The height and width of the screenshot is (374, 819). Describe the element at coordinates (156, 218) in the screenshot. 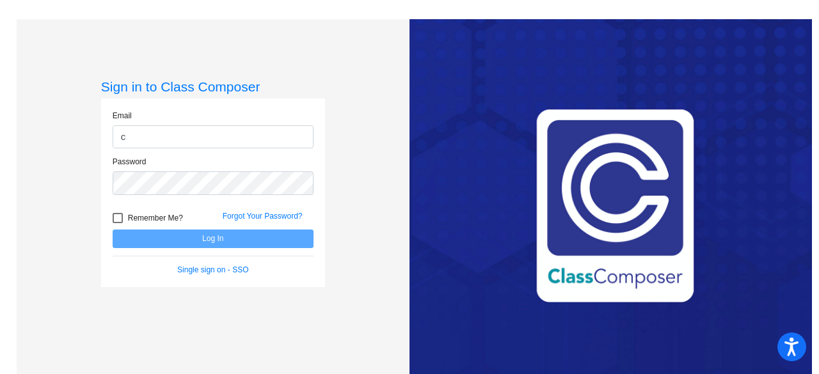

I see `span: Remember Me?` at that location.